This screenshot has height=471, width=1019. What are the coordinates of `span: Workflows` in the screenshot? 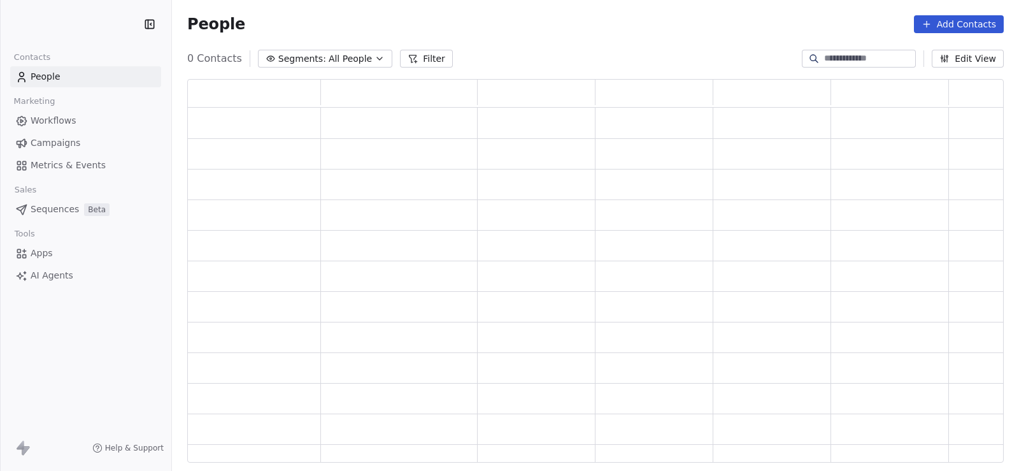 It's located at (54, 120).